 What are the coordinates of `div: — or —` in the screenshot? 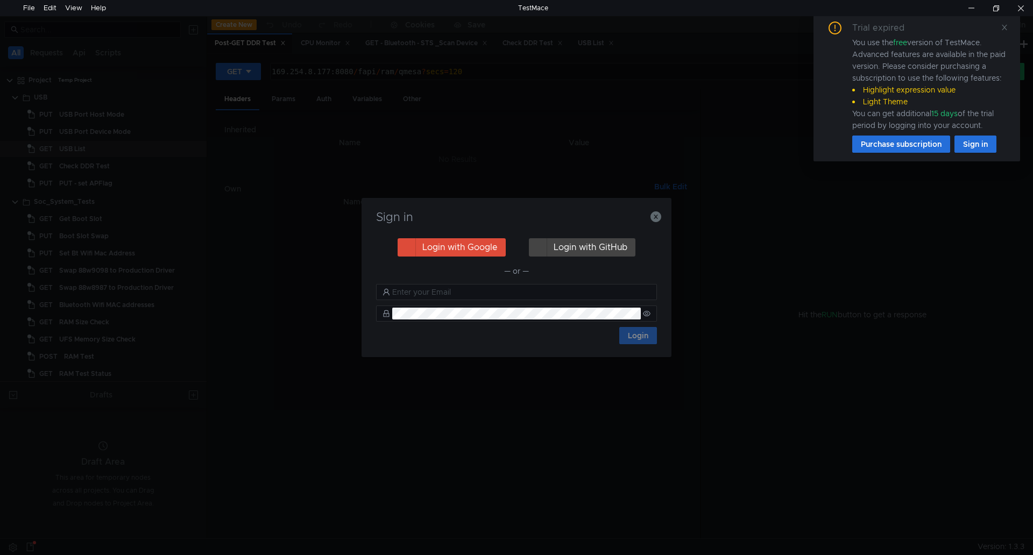 It's located at (516, 271).